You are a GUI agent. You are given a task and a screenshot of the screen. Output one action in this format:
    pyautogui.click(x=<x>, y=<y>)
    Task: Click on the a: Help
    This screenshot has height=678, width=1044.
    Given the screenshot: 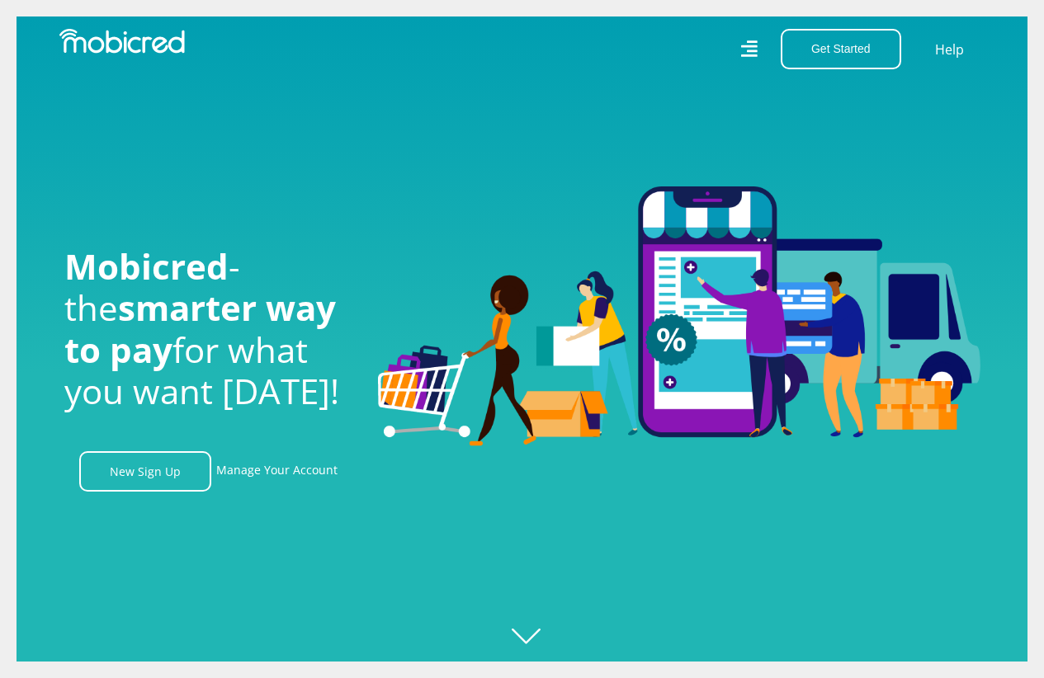 What is the action you would take?
    pyautogui.click(x=949, y=50)
    